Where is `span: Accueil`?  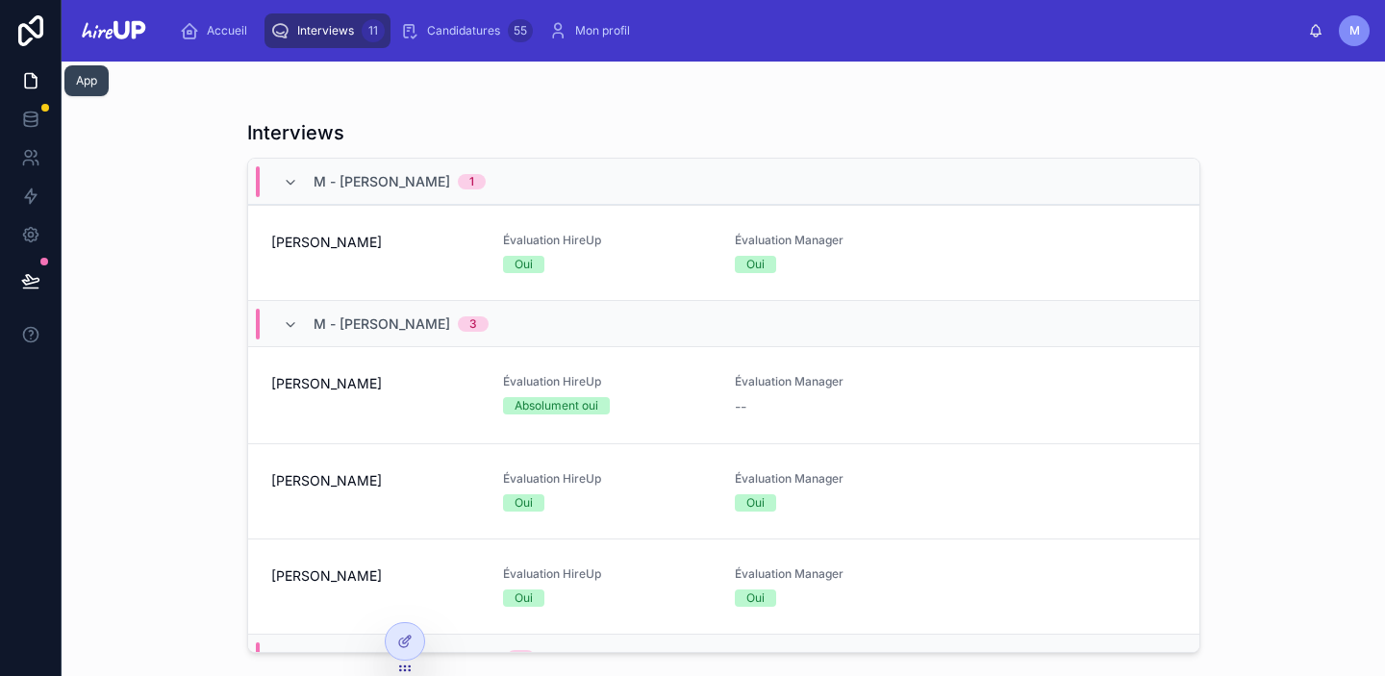
span: Accueil is located at coordinates (227, 31).